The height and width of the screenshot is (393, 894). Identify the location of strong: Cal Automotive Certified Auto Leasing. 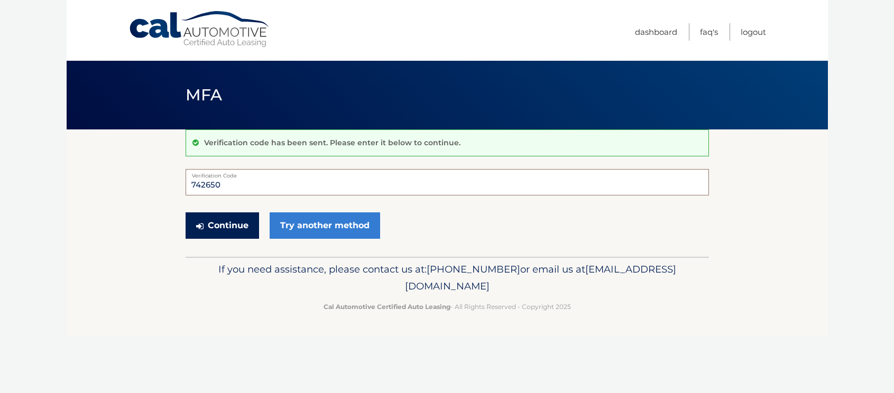
(387, 307).